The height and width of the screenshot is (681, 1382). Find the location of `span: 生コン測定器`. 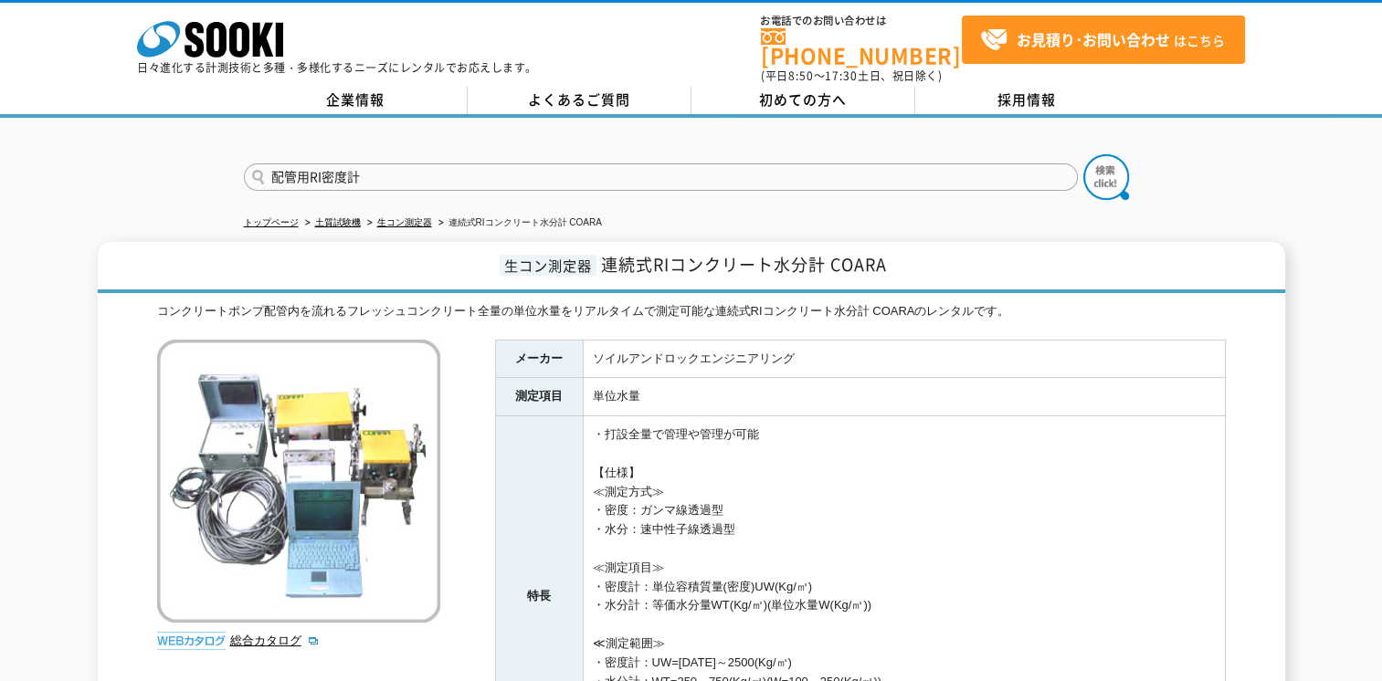

span: 生コン測定器 is located at coordinates (548, 265).